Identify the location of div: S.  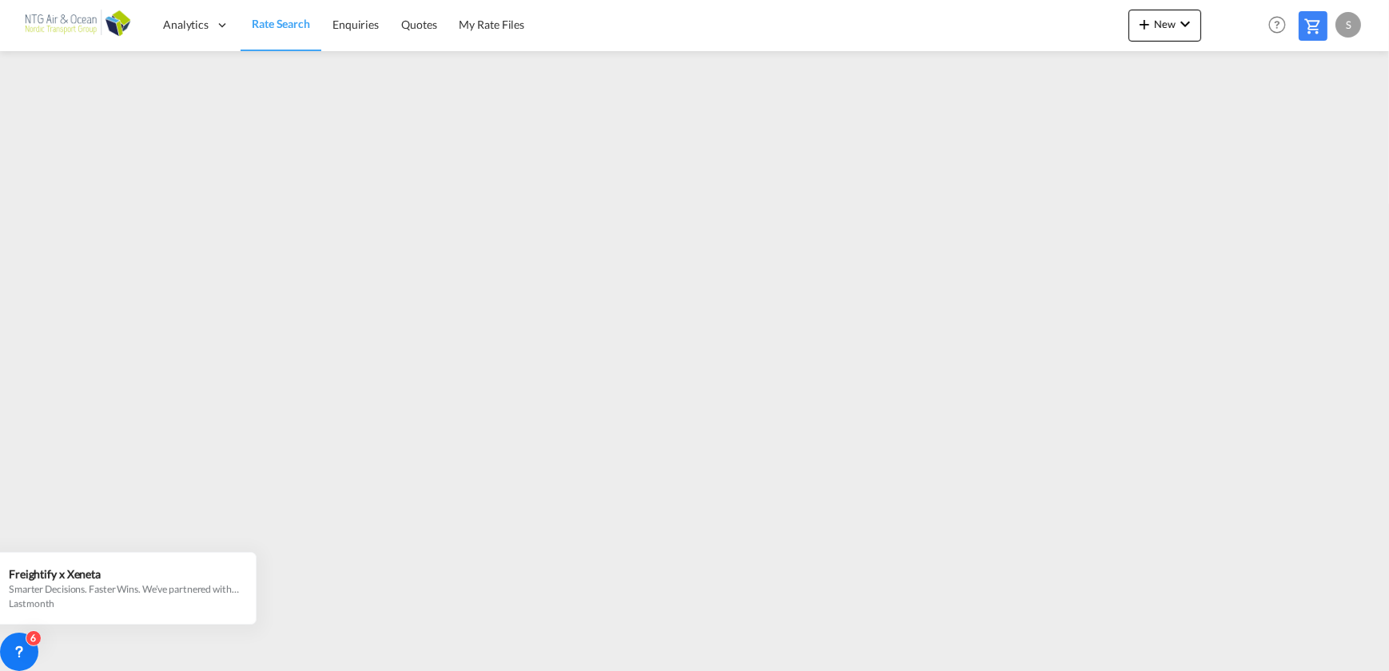
(1349, 25).